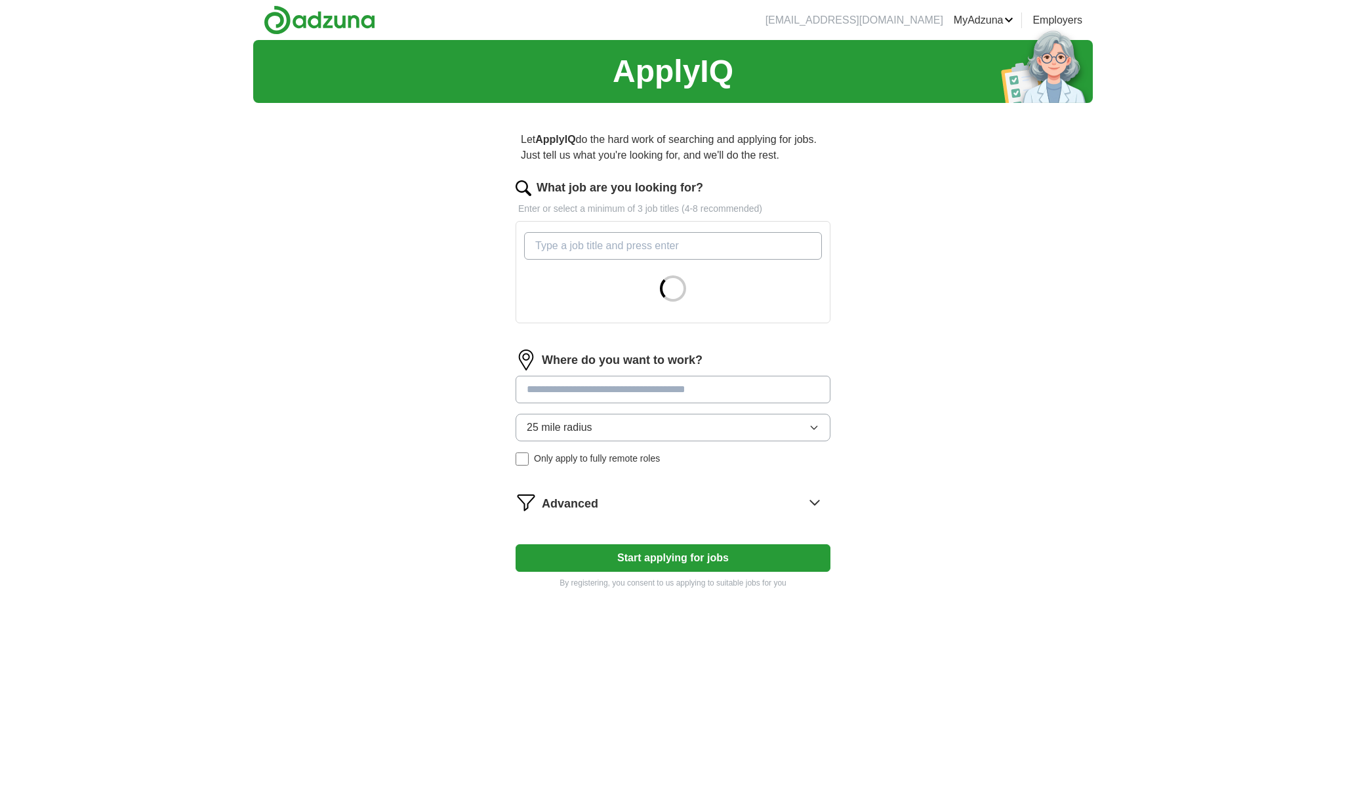 The image size is (1346, 800). I want to click on a: Employers, so click(1057, 20).